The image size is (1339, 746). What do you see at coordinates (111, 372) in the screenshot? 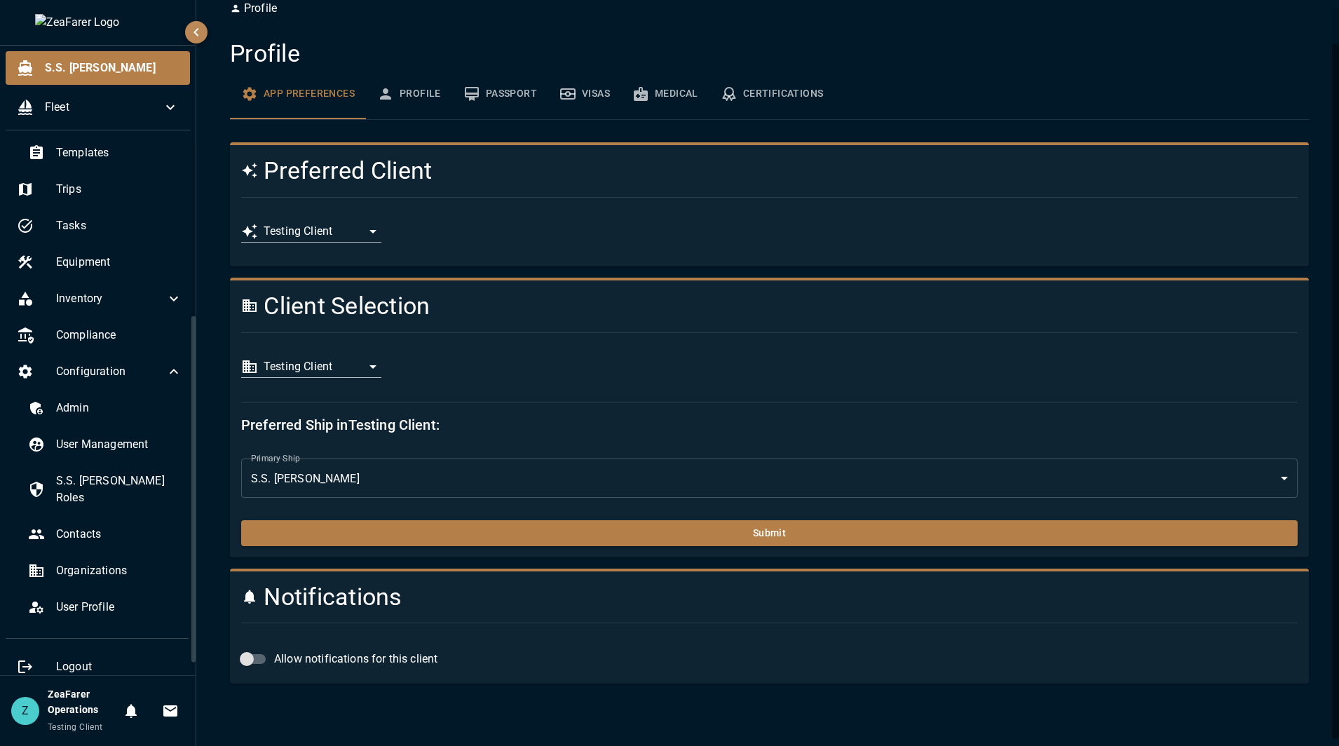
I see `span: Configuration` at bounding box center [111, 372].